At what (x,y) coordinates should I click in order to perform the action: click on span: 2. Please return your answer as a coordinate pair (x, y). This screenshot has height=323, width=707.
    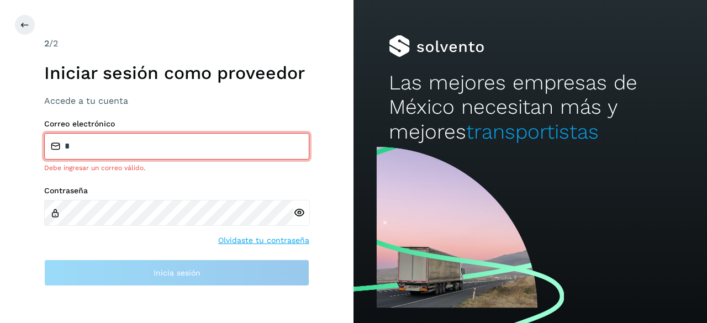
    Looking at the image, I should click on (46, 43).